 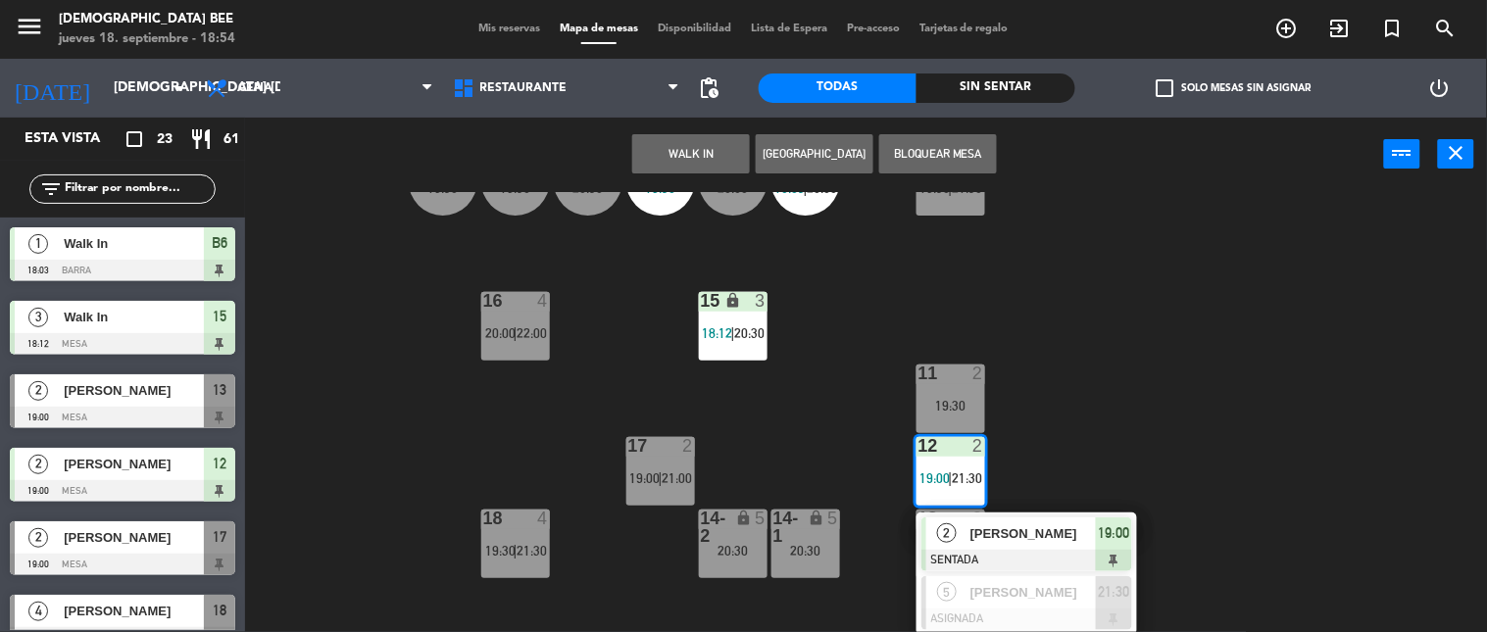 What do you see at coordinates (201, 139) in the screenshot?
I see `i: restaurant` at bounding box center [201, 139].